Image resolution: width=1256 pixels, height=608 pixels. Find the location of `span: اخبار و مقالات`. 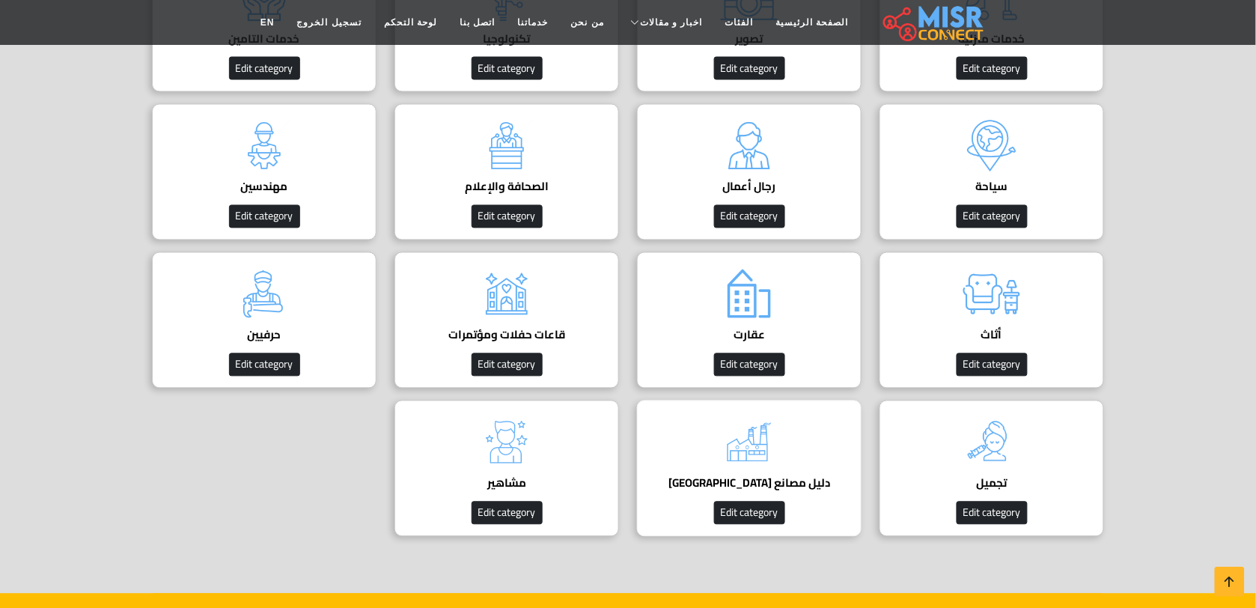

span: اخبار و مقالات is located at coordinates (671, 22).